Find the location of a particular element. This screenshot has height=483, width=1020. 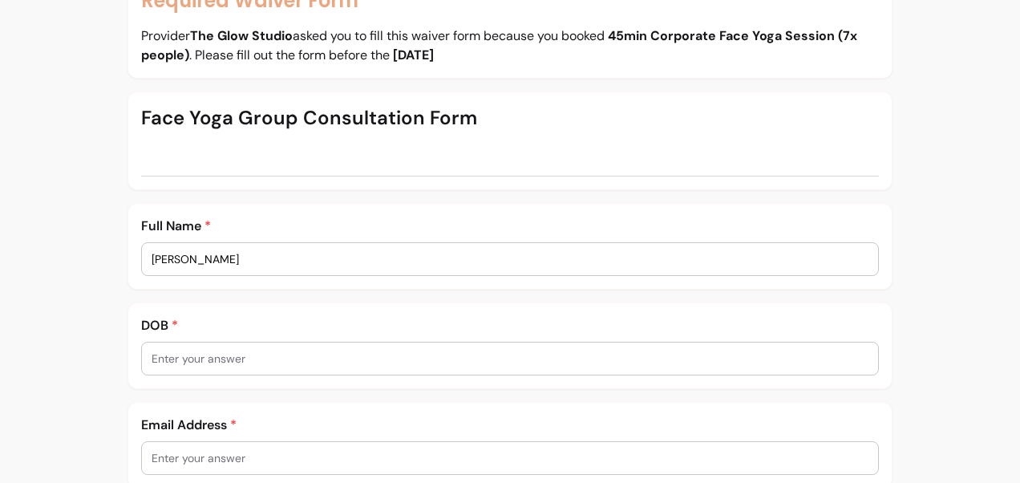

p: Email Address is located at coordinates (510, 425).